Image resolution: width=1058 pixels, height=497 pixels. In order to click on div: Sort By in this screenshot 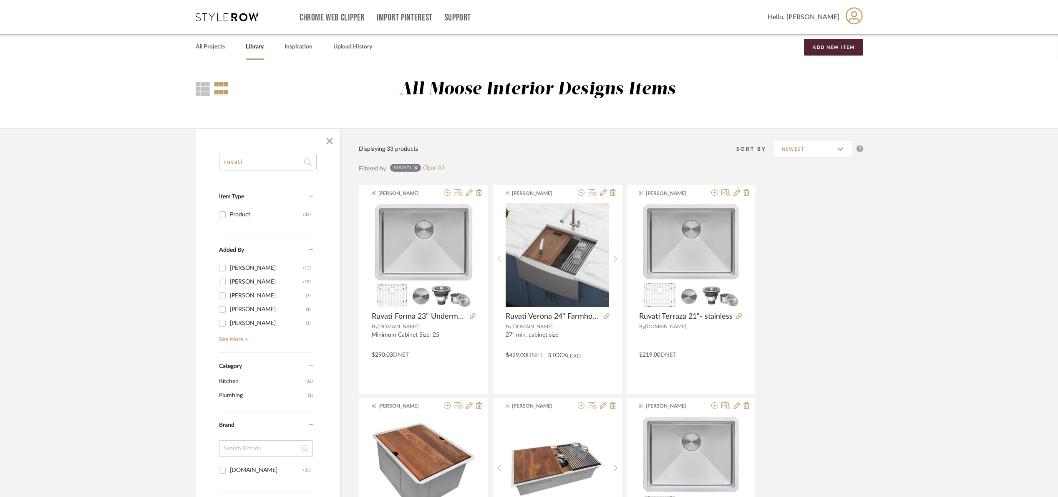, I will do `click(755, 149)`.